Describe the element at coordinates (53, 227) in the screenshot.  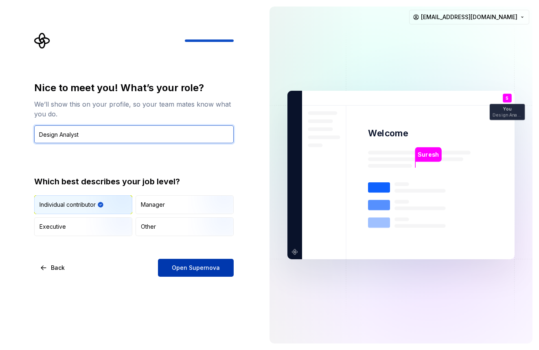
I see `div: Executive` at that location.